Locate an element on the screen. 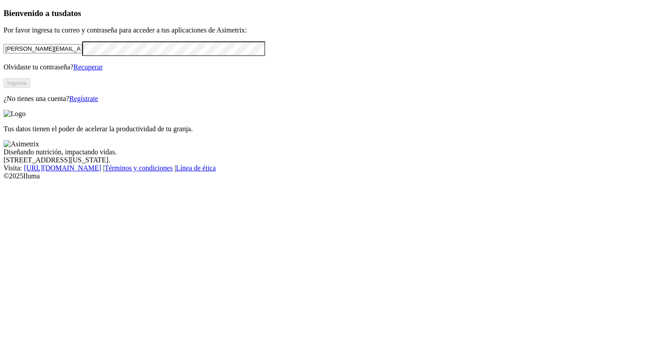 The image size is (653, 355). div: Visita : | | is located at coordinates (327, 168).